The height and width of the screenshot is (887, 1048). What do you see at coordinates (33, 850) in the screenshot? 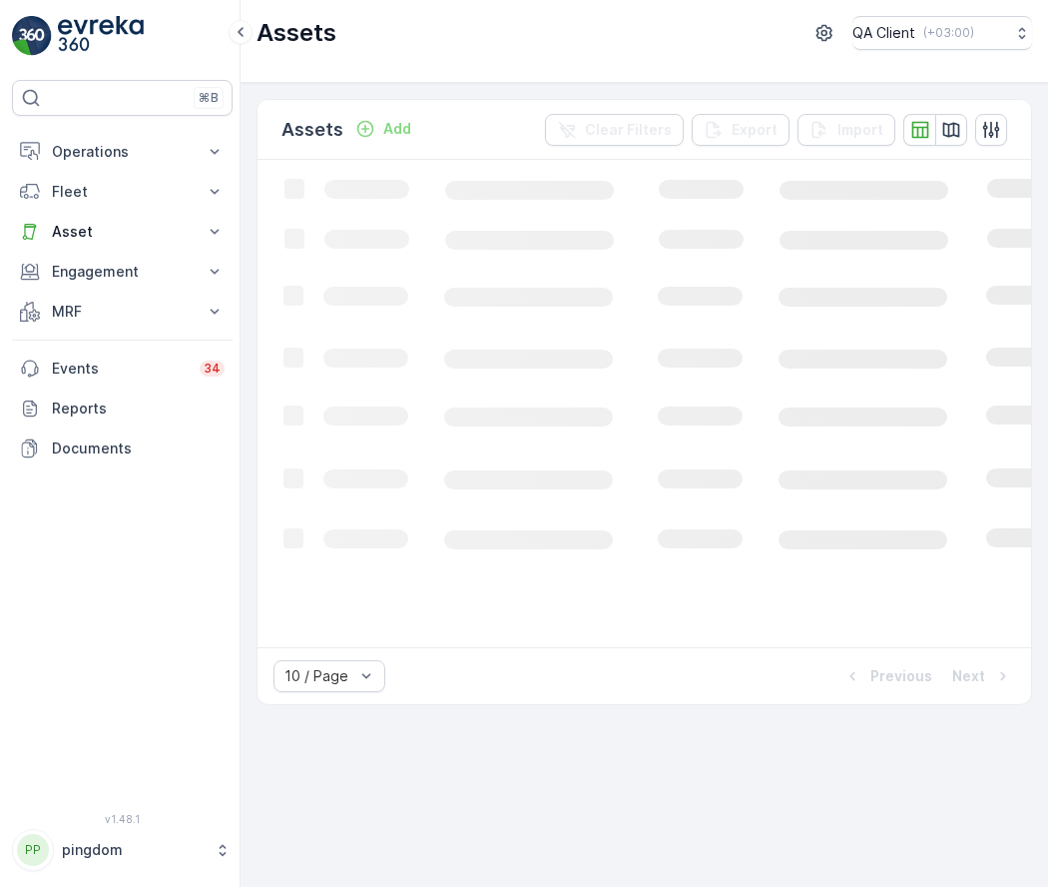
I see `div: PP` at bounding box center [33, 850].